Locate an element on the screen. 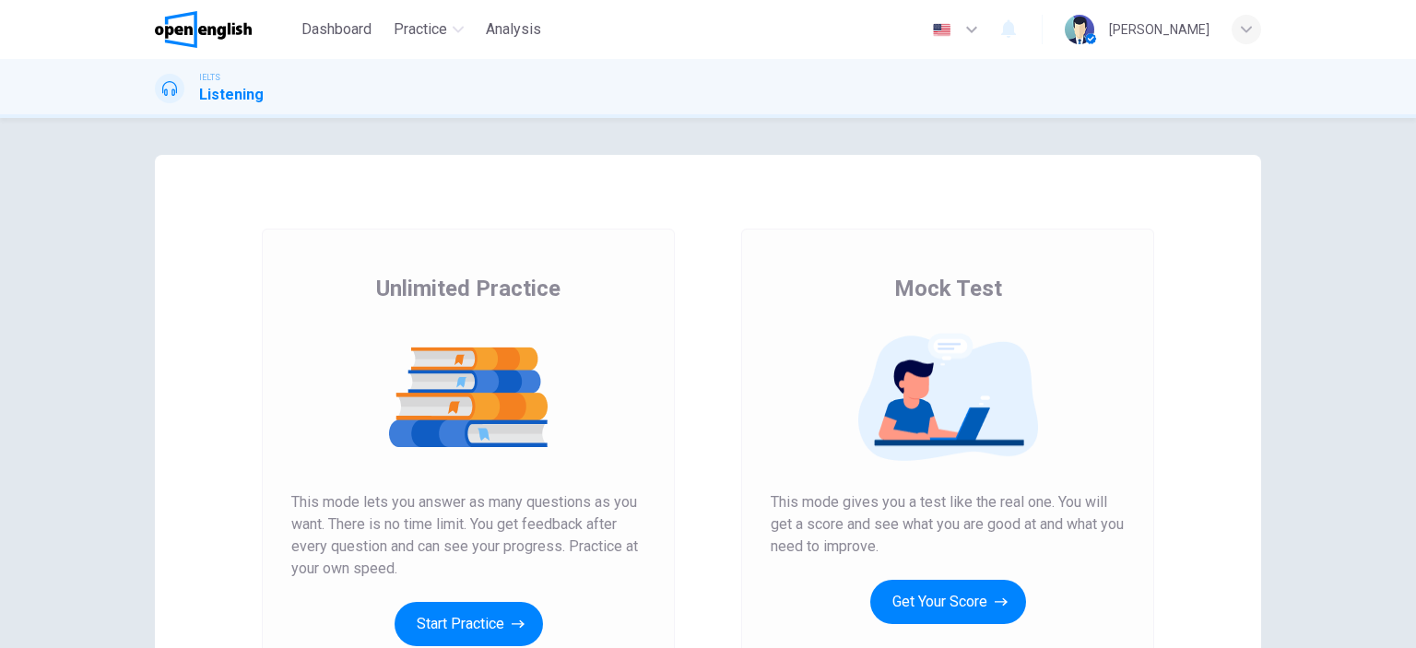 This screenshot has width=1416, height=648. img: en is located at coordinates (941, 29).